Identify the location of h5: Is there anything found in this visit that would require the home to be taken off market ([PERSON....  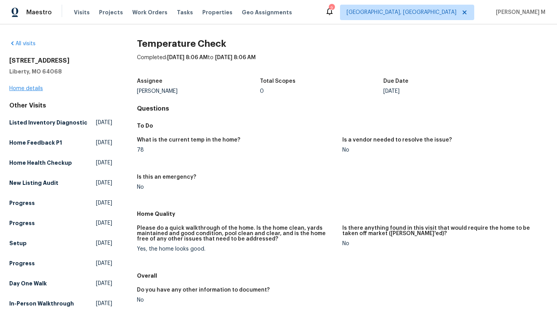
(442, 231).